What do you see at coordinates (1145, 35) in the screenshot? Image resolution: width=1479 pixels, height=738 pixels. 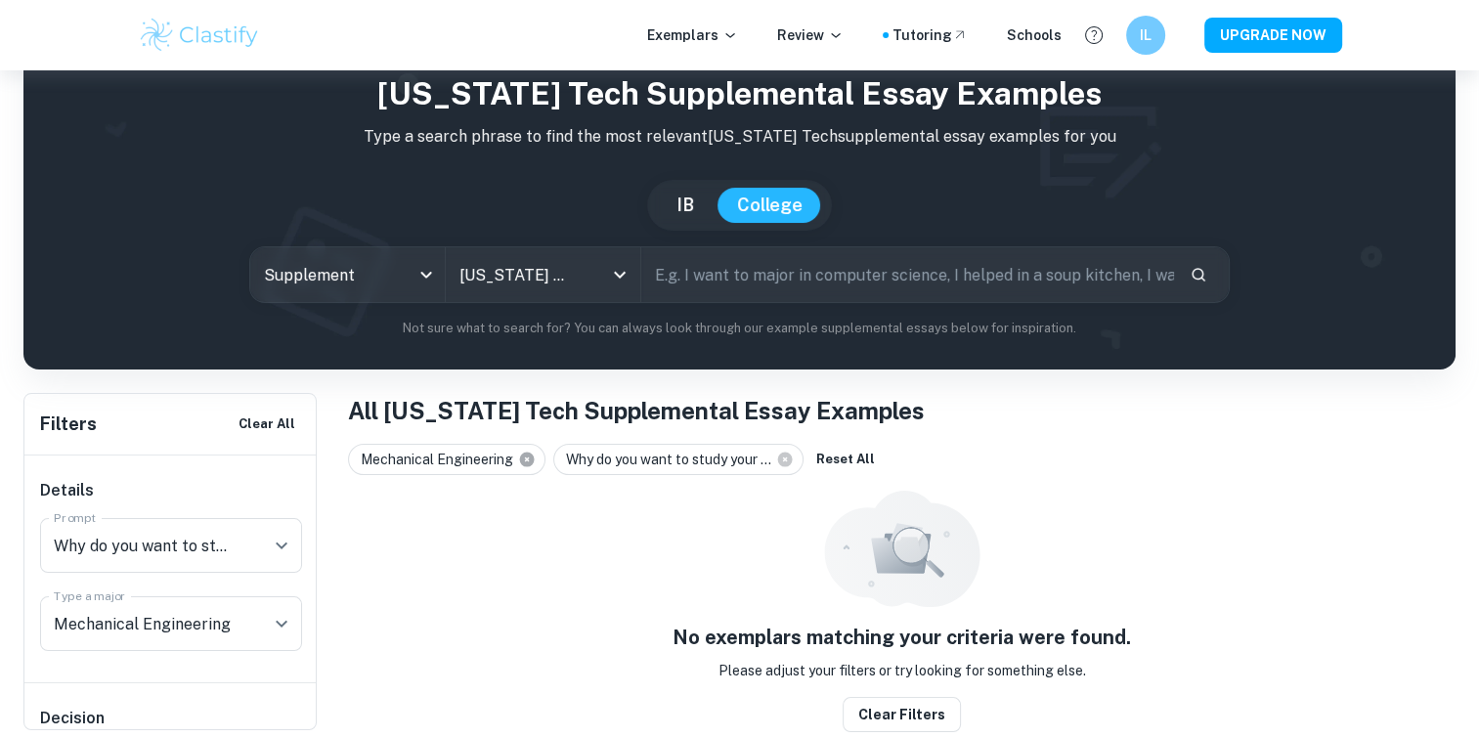 I see `h6: IL` at bounding box center [1145, 35].